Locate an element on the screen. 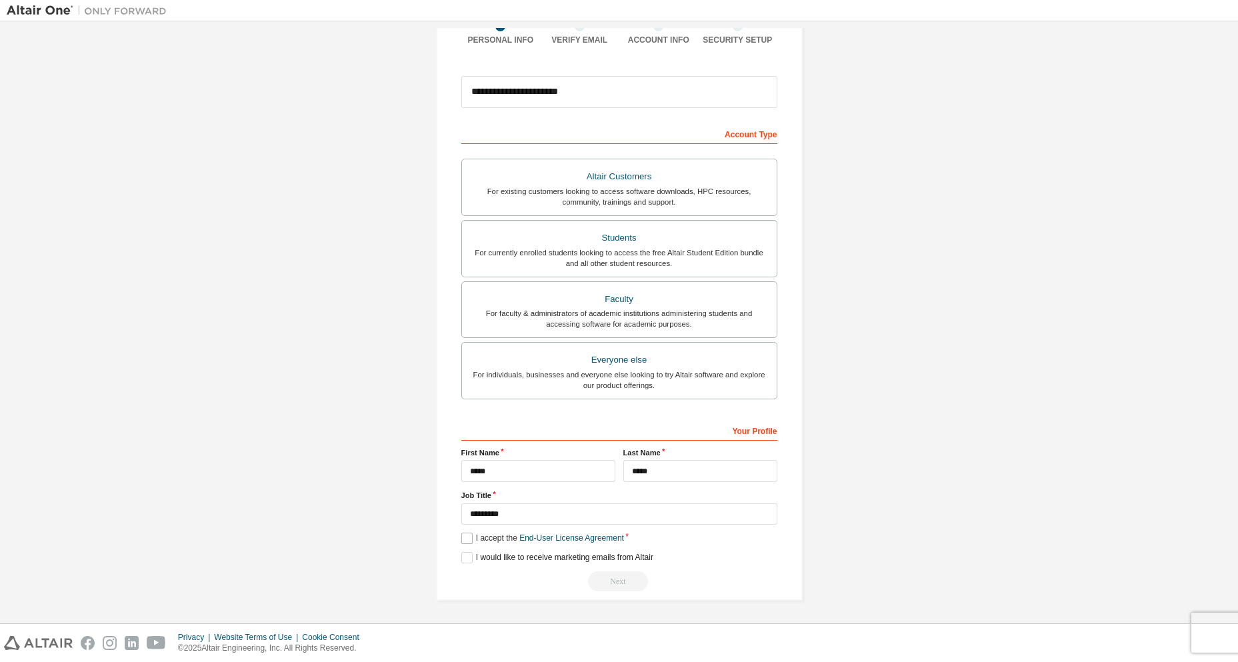  div: Students is located at coordinates (619, 238).